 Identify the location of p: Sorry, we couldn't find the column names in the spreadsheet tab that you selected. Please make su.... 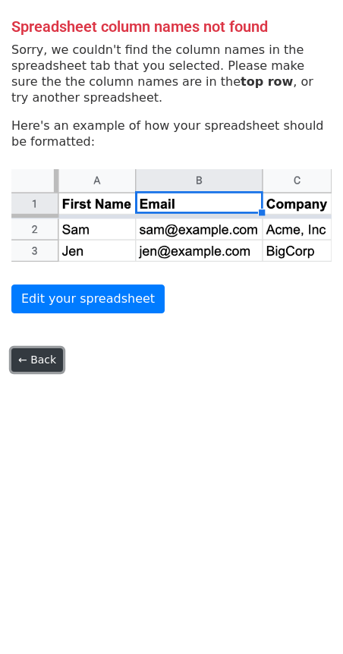
(171, 74).